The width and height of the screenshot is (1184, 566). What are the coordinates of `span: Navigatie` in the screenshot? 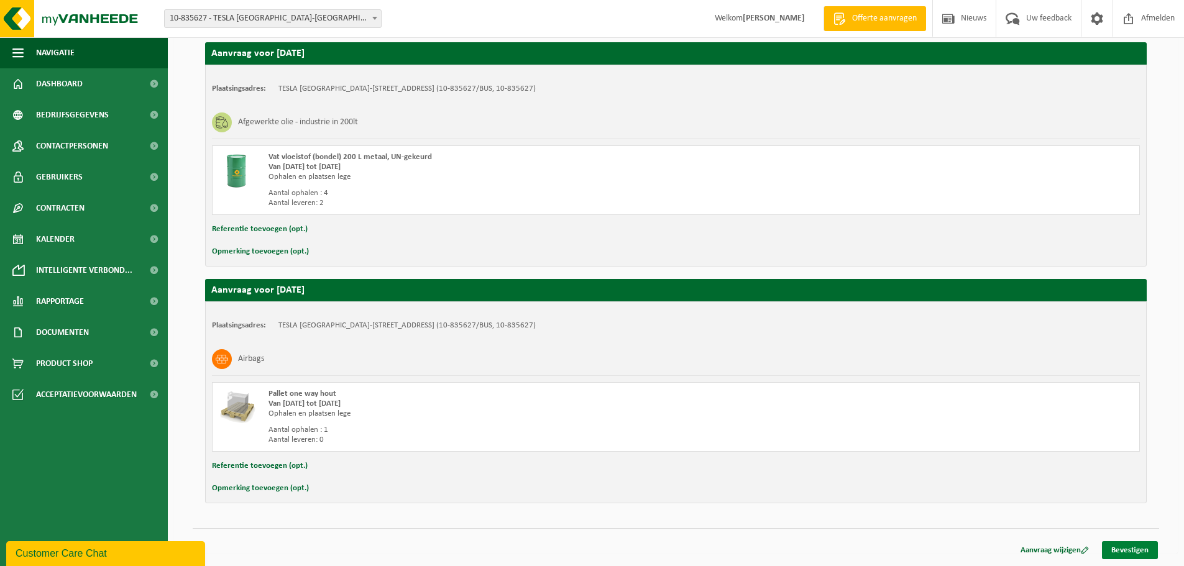 It's located at (55, 53).